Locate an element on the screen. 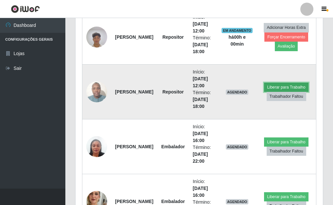 This screenshot has width=333, height=205. strong: há 00 h e 00 min is located at coordinates (238, 40).